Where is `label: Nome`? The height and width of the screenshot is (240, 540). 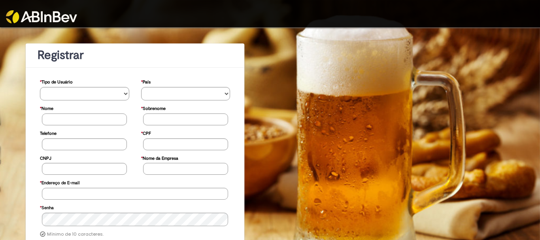
label: Nome is located at coordinates (47, 108).